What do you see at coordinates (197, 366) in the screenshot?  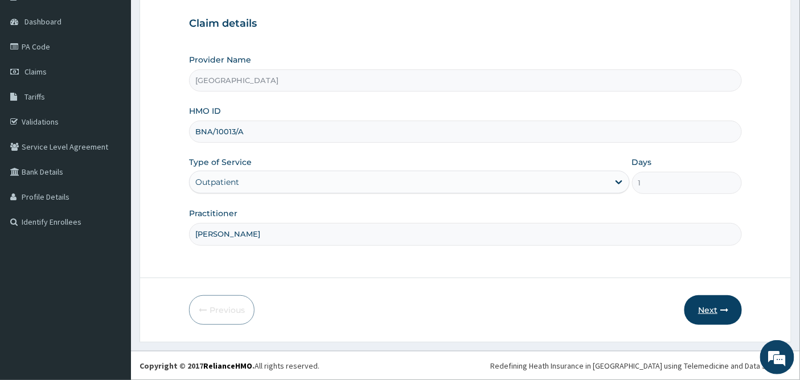 I see `strong: Copyright © 2017 .` at bounding box center [197, 366].